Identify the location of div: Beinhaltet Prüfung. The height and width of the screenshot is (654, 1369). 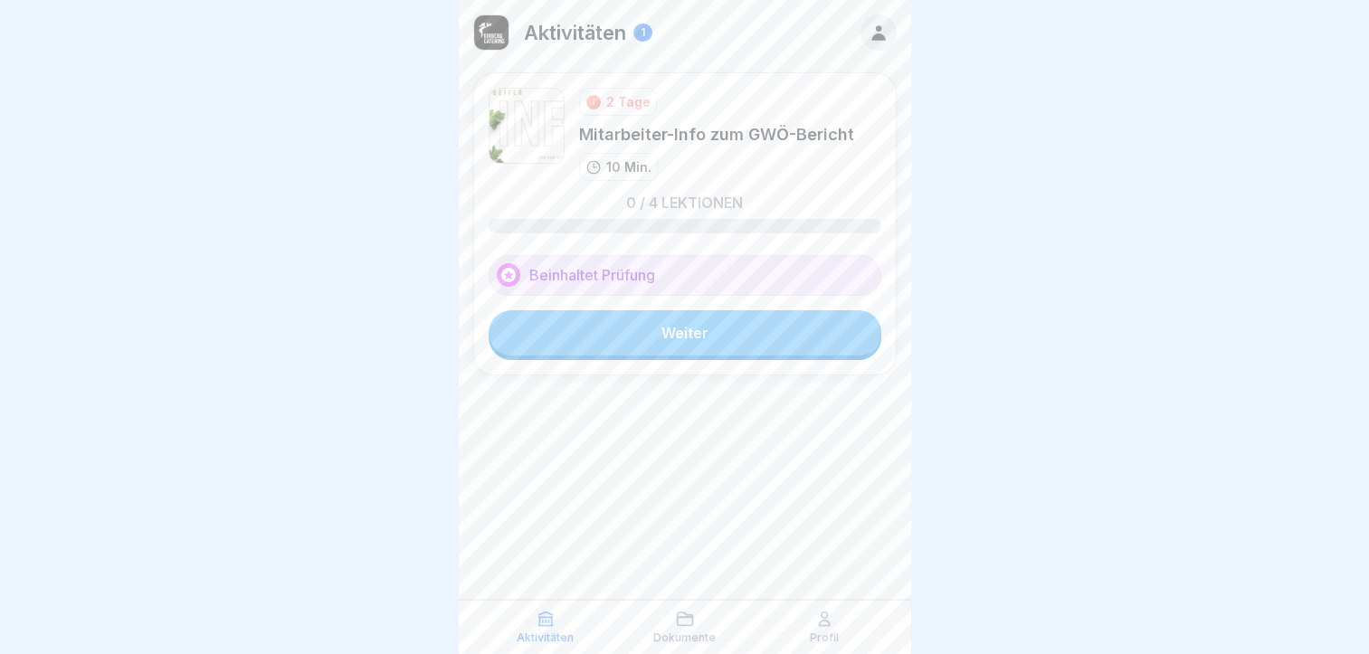
(685, 275).